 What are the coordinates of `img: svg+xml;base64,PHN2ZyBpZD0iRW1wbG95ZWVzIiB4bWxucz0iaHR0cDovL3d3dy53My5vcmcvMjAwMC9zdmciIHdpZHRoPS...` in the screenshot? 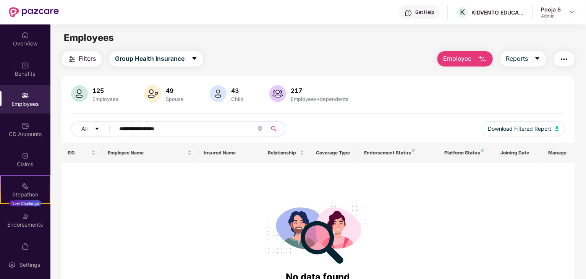 It's located at (25, 95).